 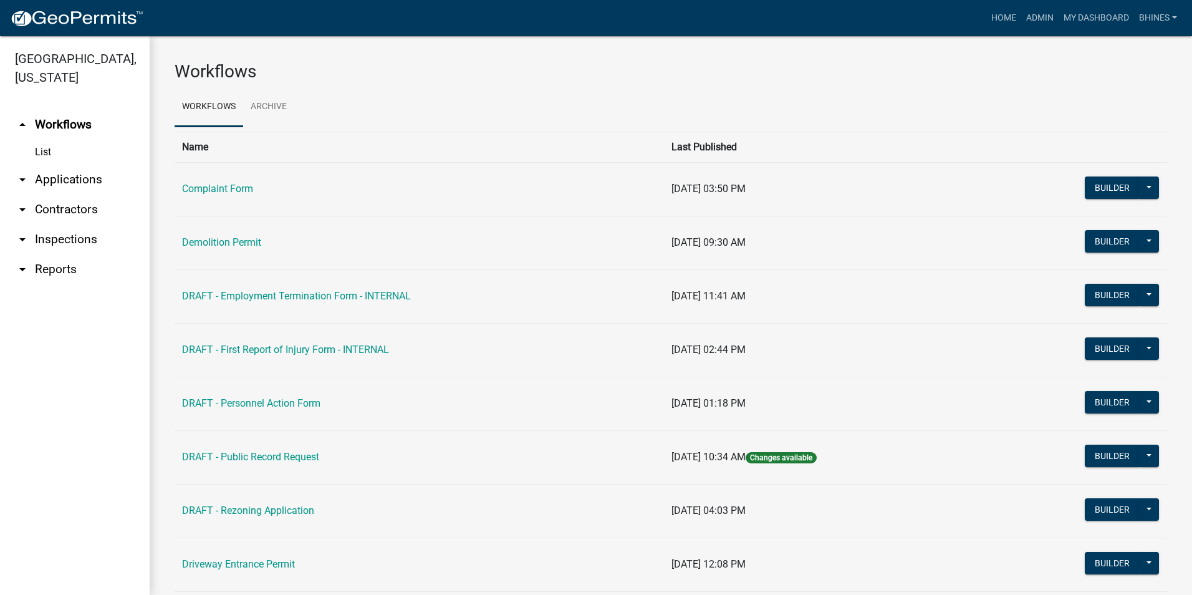 I want to click on a: bhines, so click(x=1157, y=18).